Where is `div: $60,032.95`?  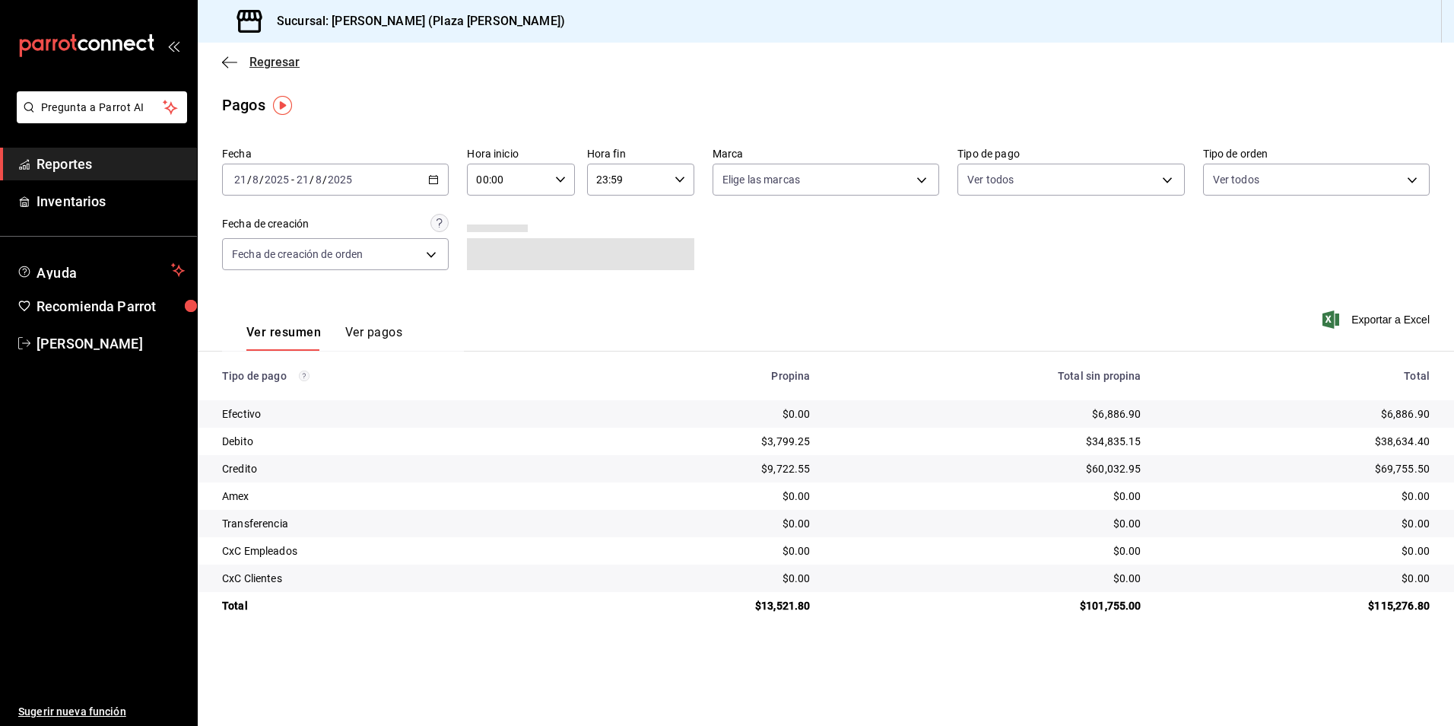 div: $60,032.95 is located at coordinates (988, 469).